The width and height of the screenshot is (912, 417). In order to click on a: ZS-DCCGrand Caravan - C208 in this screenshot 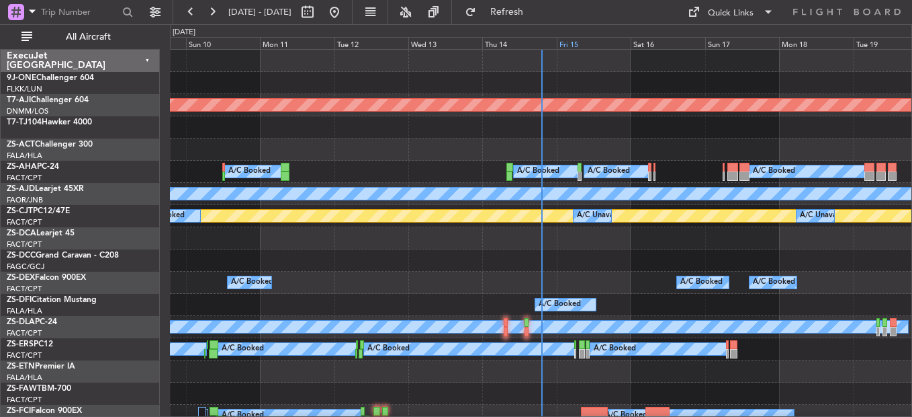, I will do `click(62, 255)`.